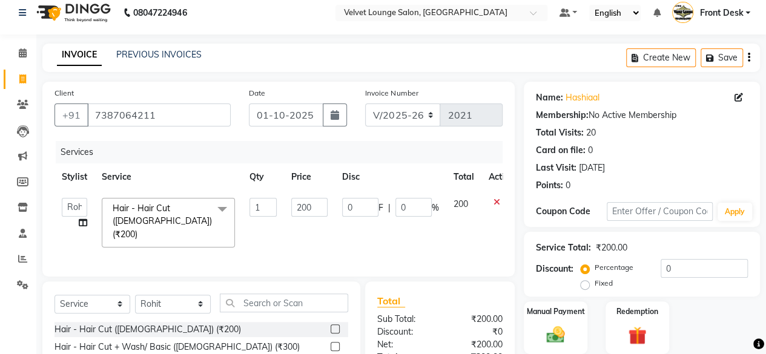 The height and width of the screenshot is (354, 766). What do you see at coordinates (722, 58) in the screenshot?
I see `button: Save` at bounding box center [722, 58].